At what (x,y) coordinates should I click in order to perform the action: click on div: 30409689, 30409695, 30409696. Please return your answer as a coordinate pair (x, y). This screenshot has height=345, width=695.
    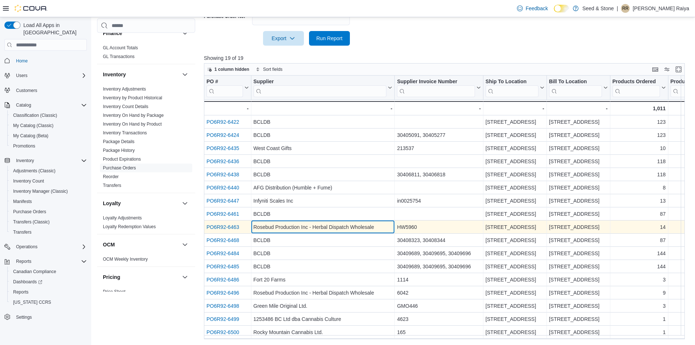
    Looking at the image, I should click on (438, 253).